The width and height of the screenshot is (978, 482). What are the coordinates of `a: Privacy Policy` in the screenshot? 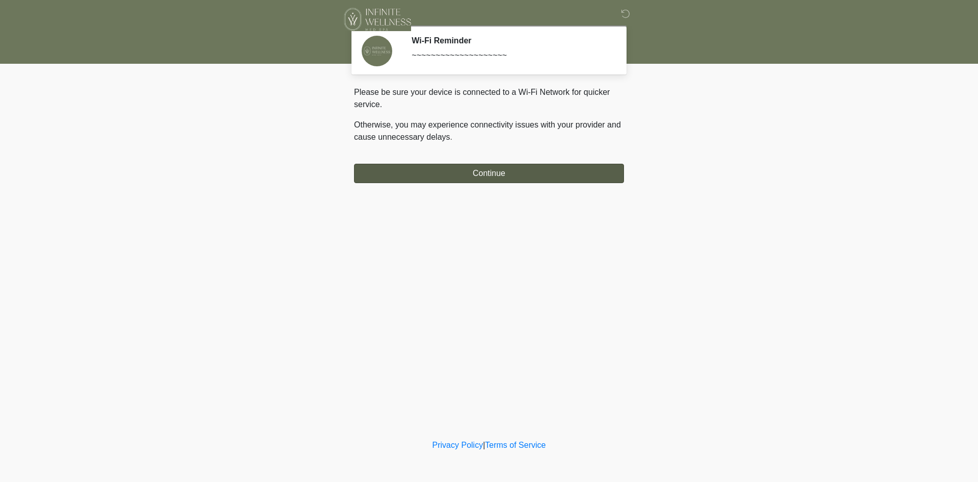 It's located at (458, 444).